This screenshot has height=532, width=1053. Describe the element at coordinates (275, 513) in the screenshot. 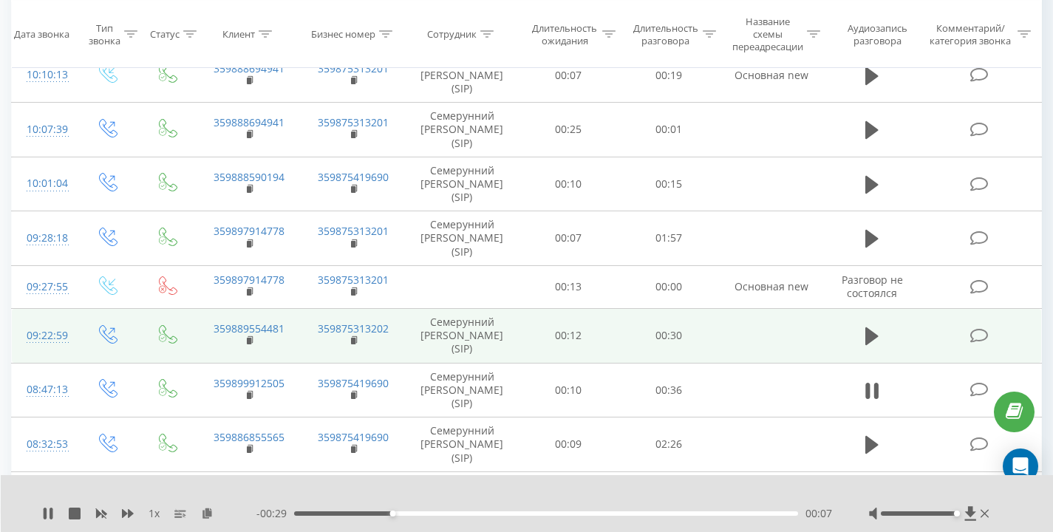

I see `span: - 00:29` at that location.